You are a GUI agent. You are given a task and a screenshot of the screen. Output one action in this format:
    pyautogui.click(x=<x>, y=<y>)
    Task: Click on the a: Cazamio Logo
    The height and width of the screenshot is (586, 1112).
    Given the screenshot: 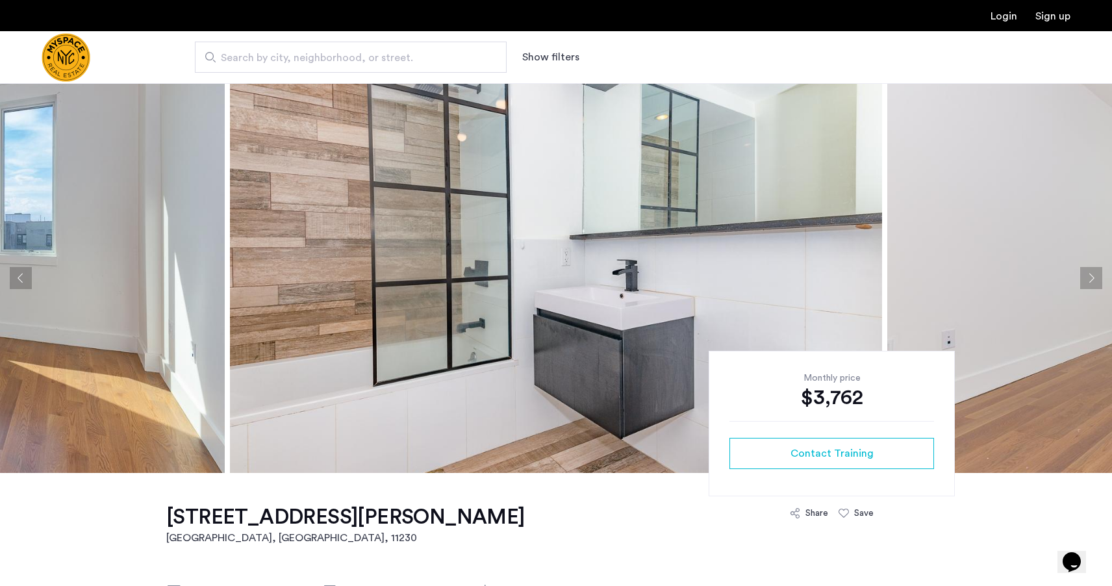 What is the action you would take?
    pyautogui.click(x=66, y=57)
    